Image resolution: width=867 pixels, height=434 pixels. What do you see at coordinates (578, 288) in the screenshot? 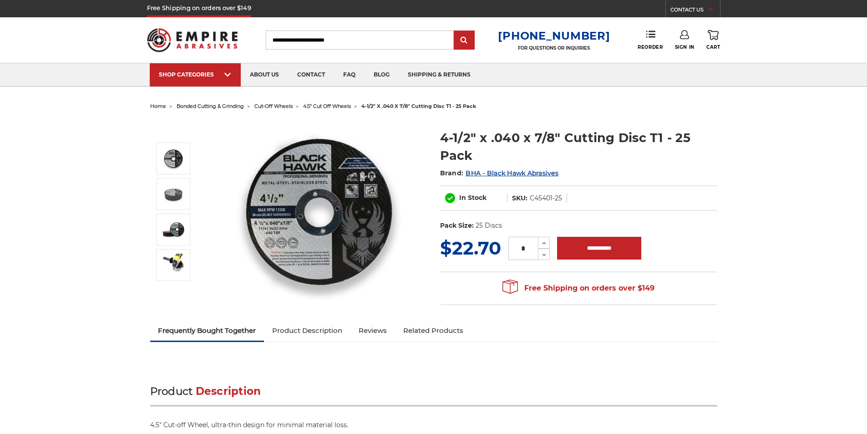
I see `span: Free Shipping on orders over $149` at bounding box center [578, 288].